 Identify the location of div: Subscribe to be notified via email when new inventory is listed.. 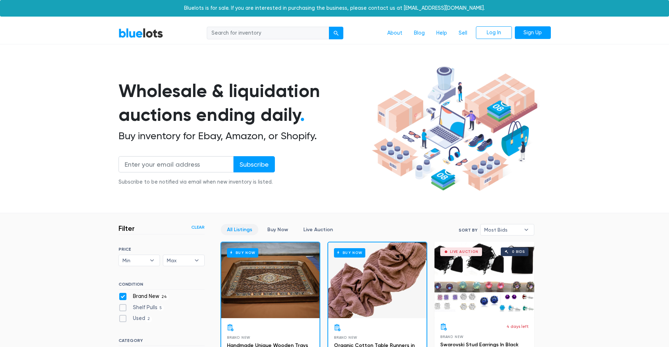
(197, 182).